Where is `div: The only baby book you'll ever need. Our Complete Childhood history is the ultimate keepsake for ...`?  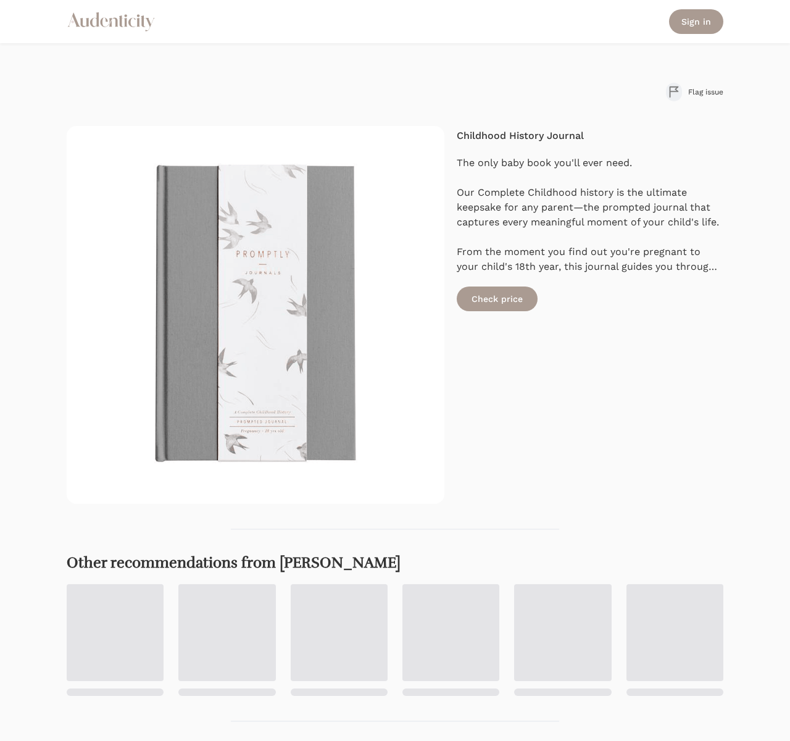 div: The only baby book you'll ever need. Our Complete Childhood history is the ultimate keepsake for ... is located at coordinates (590, 215).